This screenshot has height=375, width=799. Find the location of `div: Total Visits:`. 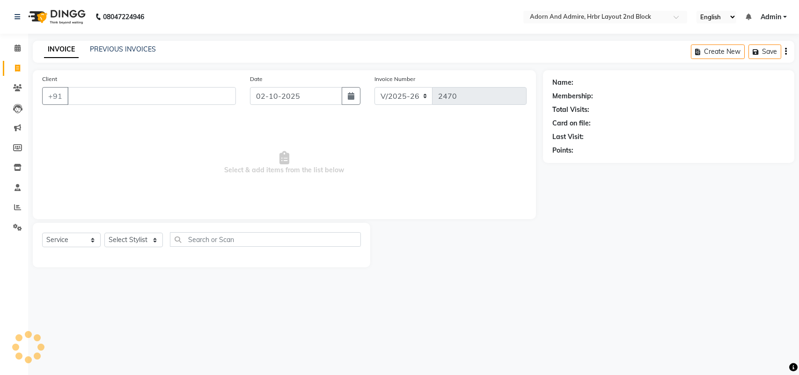

div: Total Visits: is located at coordinates (570, 109).